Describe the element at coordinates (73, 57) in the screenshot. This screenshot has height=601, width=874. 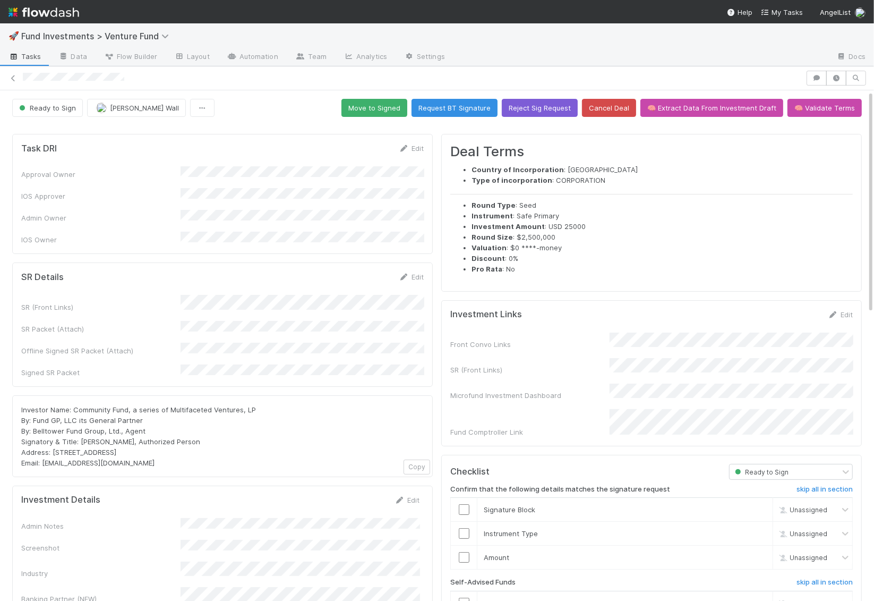
I see `a: Data` at that location.